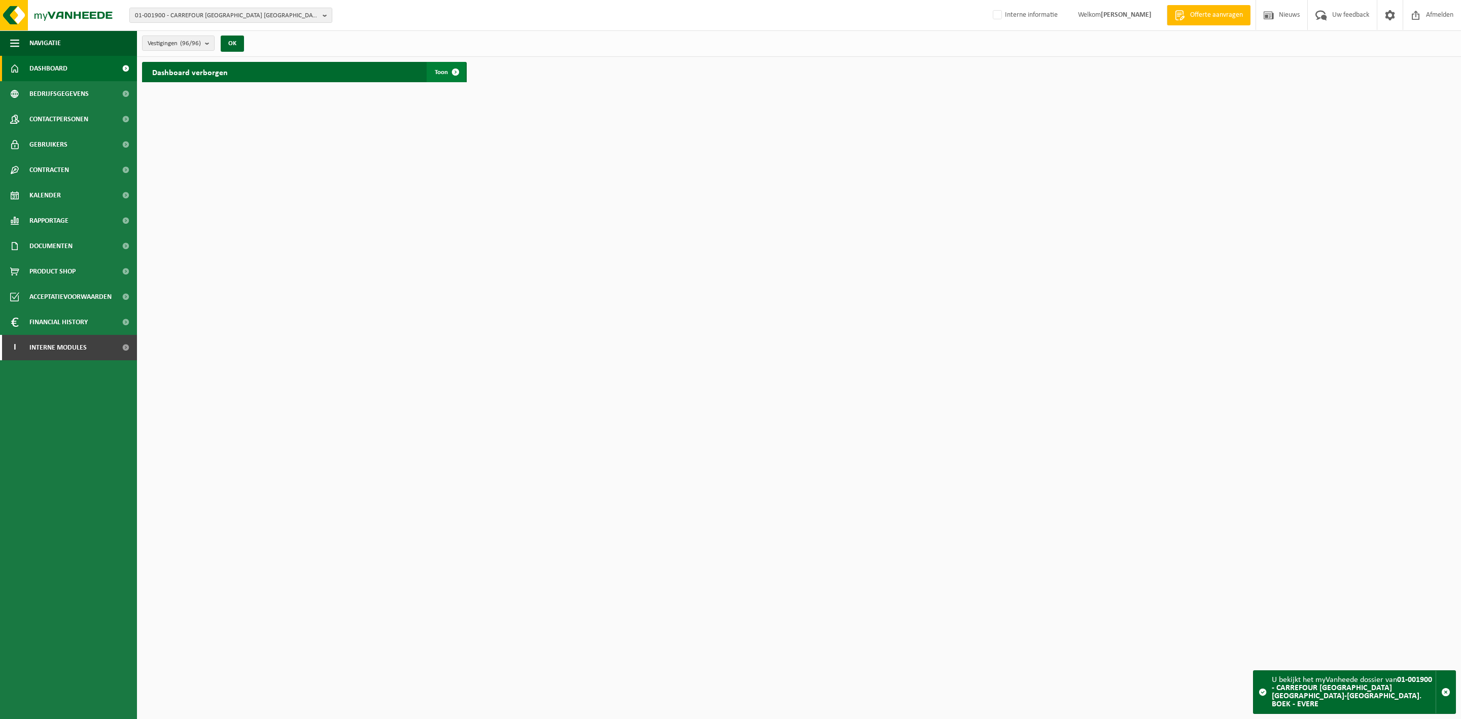 The width and height of the screenshot is (1461, 719). I want to click on div: U bekijkt het myVanheede dossier van, so click(1354, 692).